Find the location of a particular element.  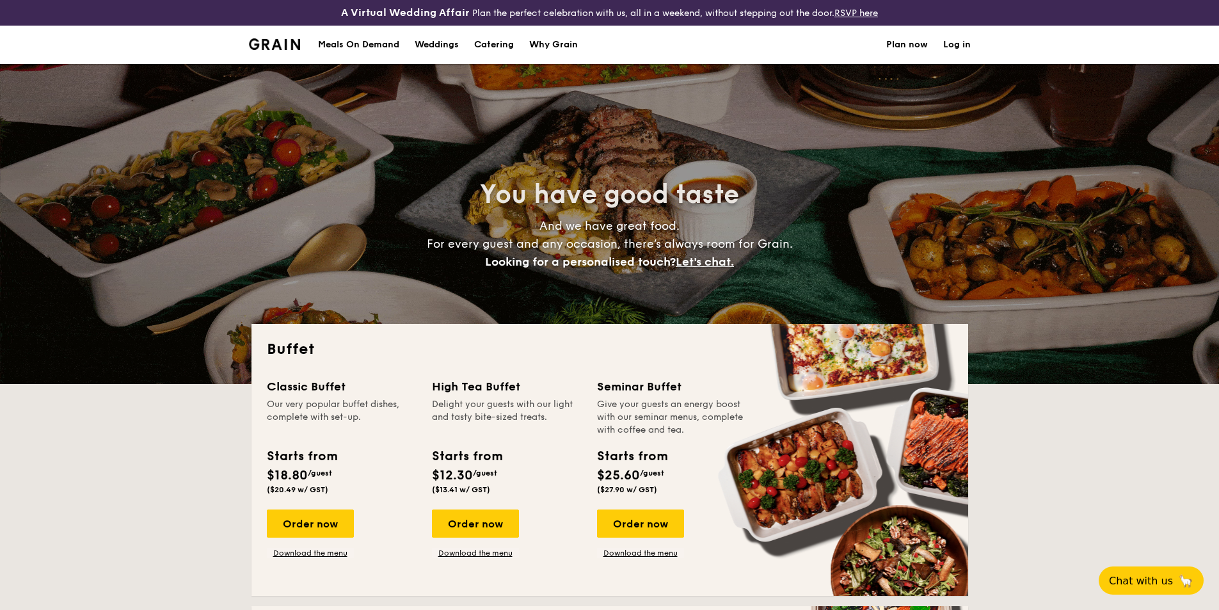

div: Meals On Demand is located at coordinates (358, 45).